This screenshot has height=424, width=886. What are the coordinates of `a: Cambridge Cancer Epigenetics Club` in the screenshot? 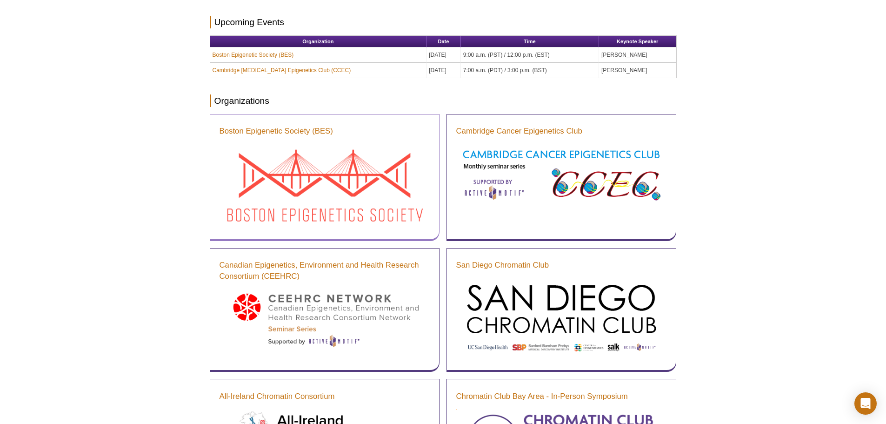 It's located at (519, 131).